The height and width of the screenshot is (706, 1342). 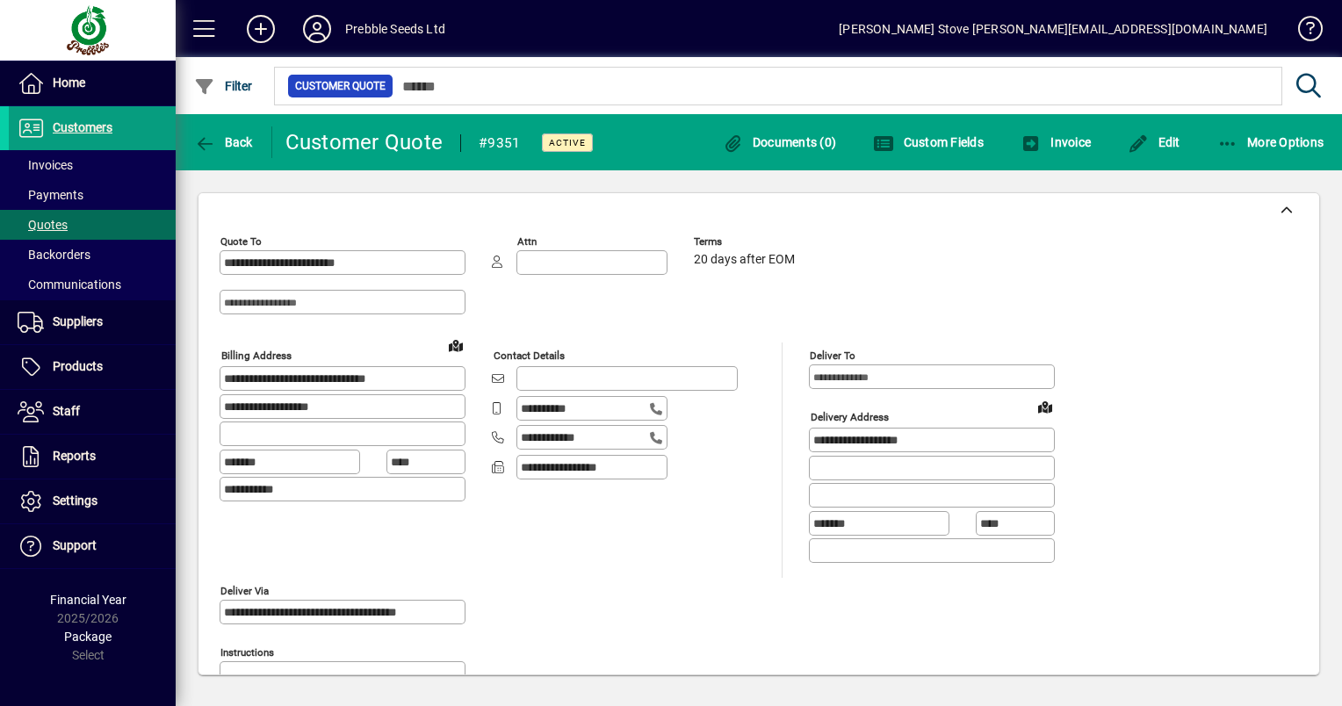 I want to click on span: More Options, so click(x=1271, y=142).